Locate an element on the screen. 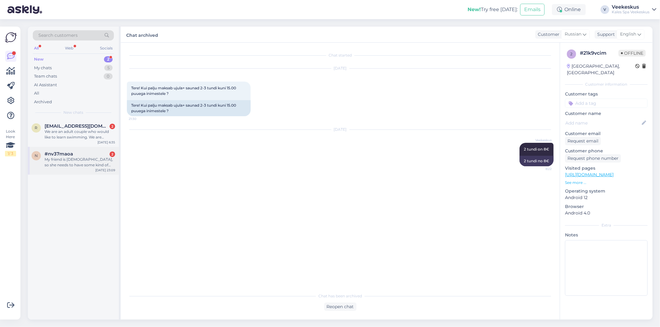 The width and height of the screenshot is (660, 327). p: Android 12 is located at coordinates (606, 198).